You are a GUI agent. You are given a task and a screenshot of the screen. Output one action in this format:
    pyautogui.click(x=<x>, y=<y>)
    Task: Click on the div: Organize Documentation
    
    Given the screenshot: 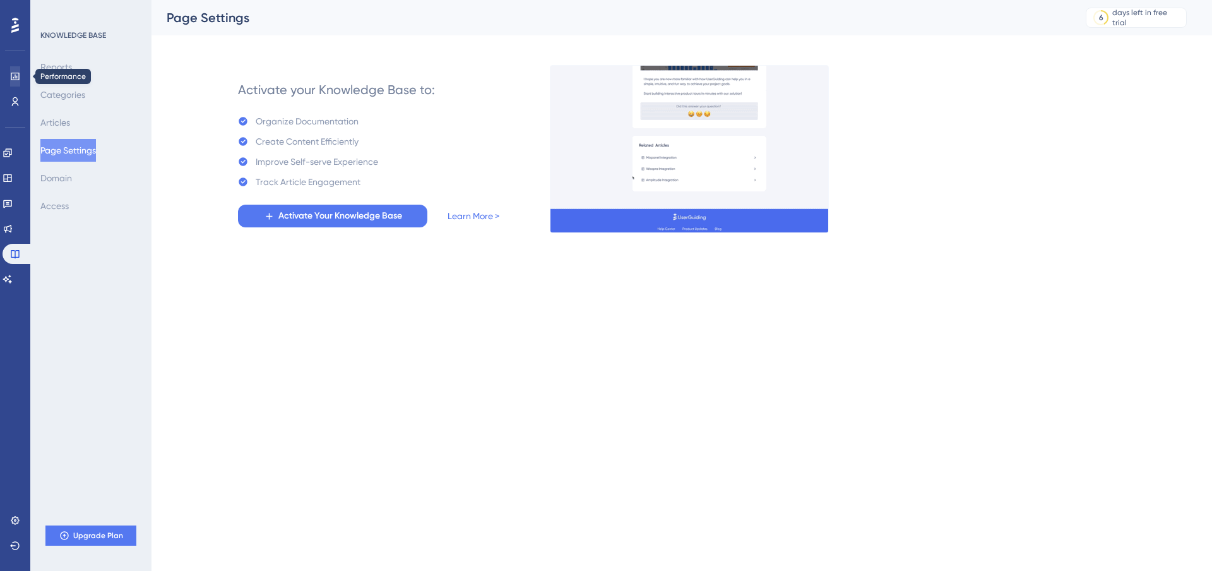 What is the action you would take?
    pyautogui.click(x=307, y=121)
    